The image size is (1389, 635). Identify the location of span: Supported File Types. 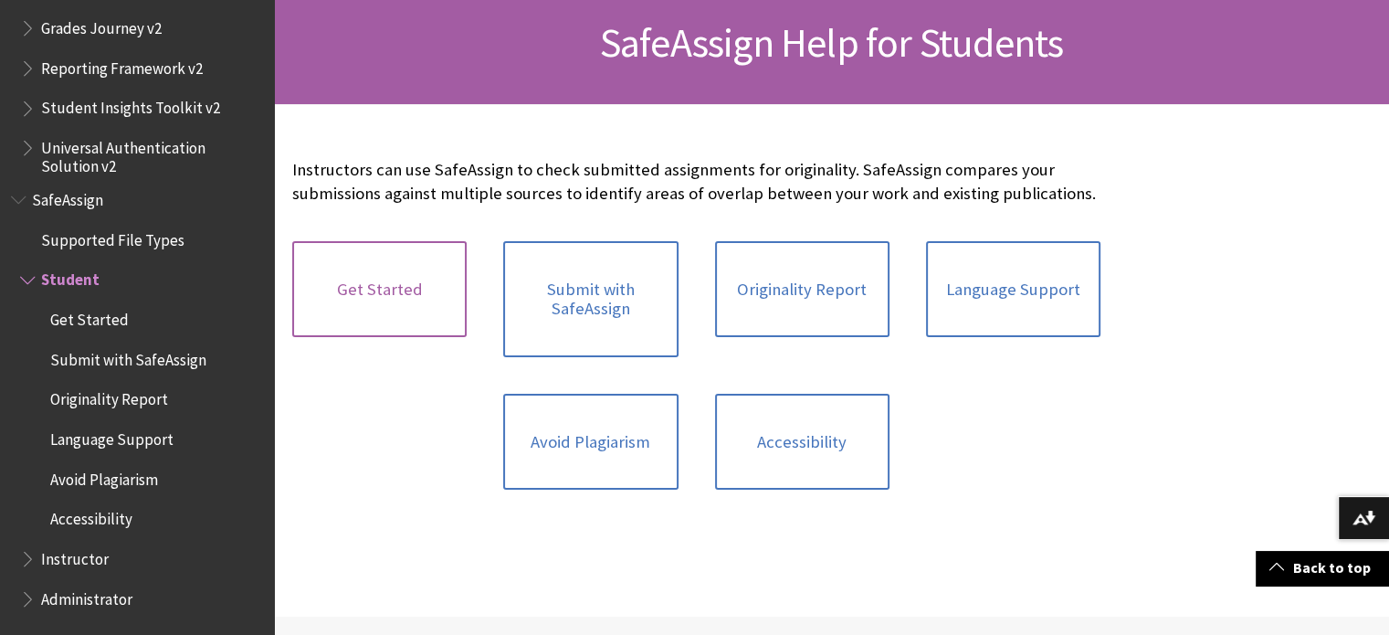
(112, 236).